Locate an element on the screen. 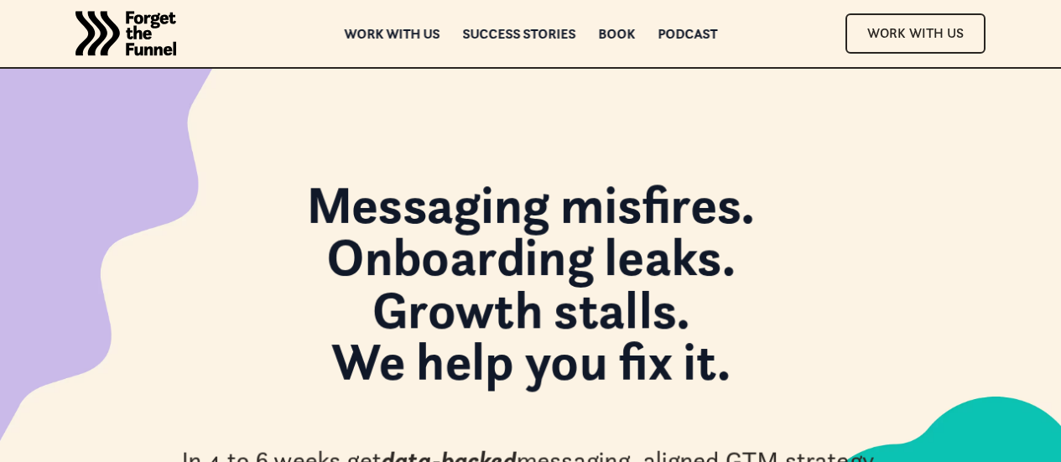 The width and height of the screenshot is (1061, 462). div: Work with us is located at coordinates (392, 34).